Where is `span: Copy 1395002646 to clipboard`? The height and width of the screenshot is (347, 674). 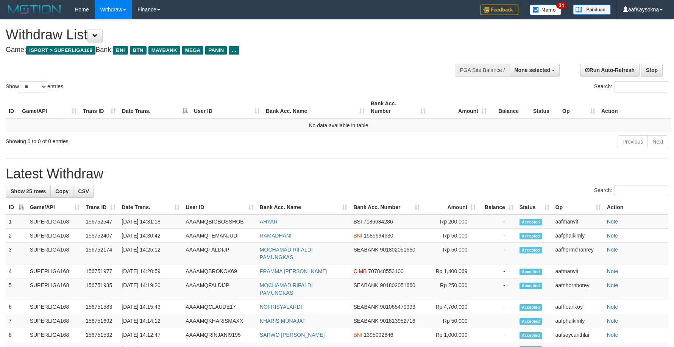 span: Copy 1395002646 to clipboard is located at coordinates (379, 335).